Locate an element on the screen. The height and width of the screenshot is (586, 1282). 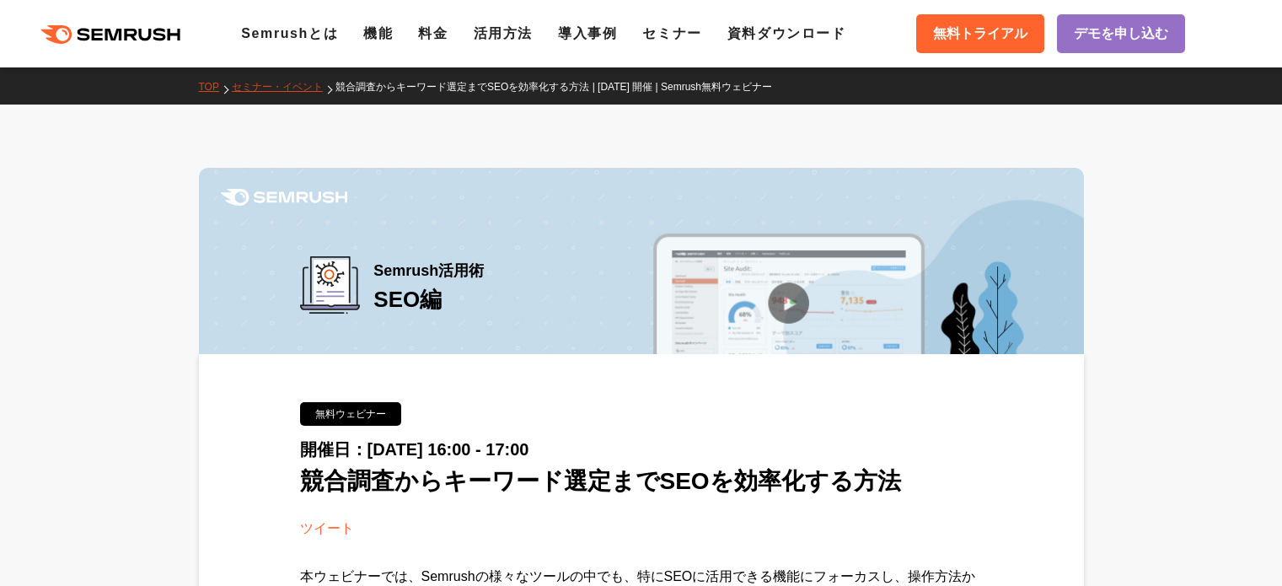
span: デモを申し込む is located at coordinates (1121, 34).